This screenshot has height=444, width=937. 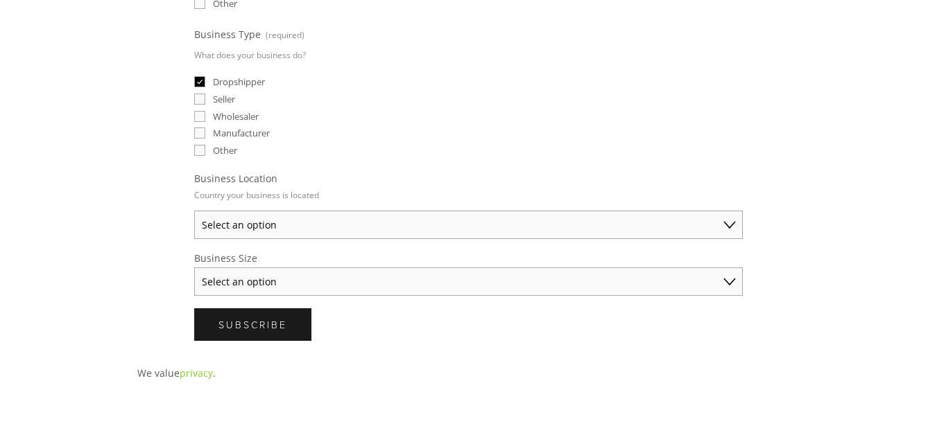 What do you see at coordinates (200, 116) in the screenshot?
I see `input: Wholesaler` at bounding box center [200, 116].